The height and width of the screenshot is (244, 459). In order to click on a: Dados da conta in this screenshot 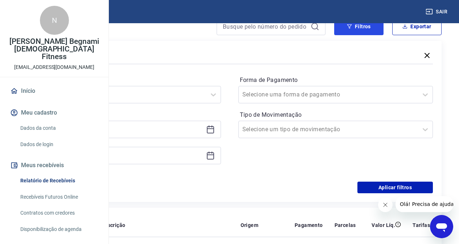, I will do `click(58, 128)`.